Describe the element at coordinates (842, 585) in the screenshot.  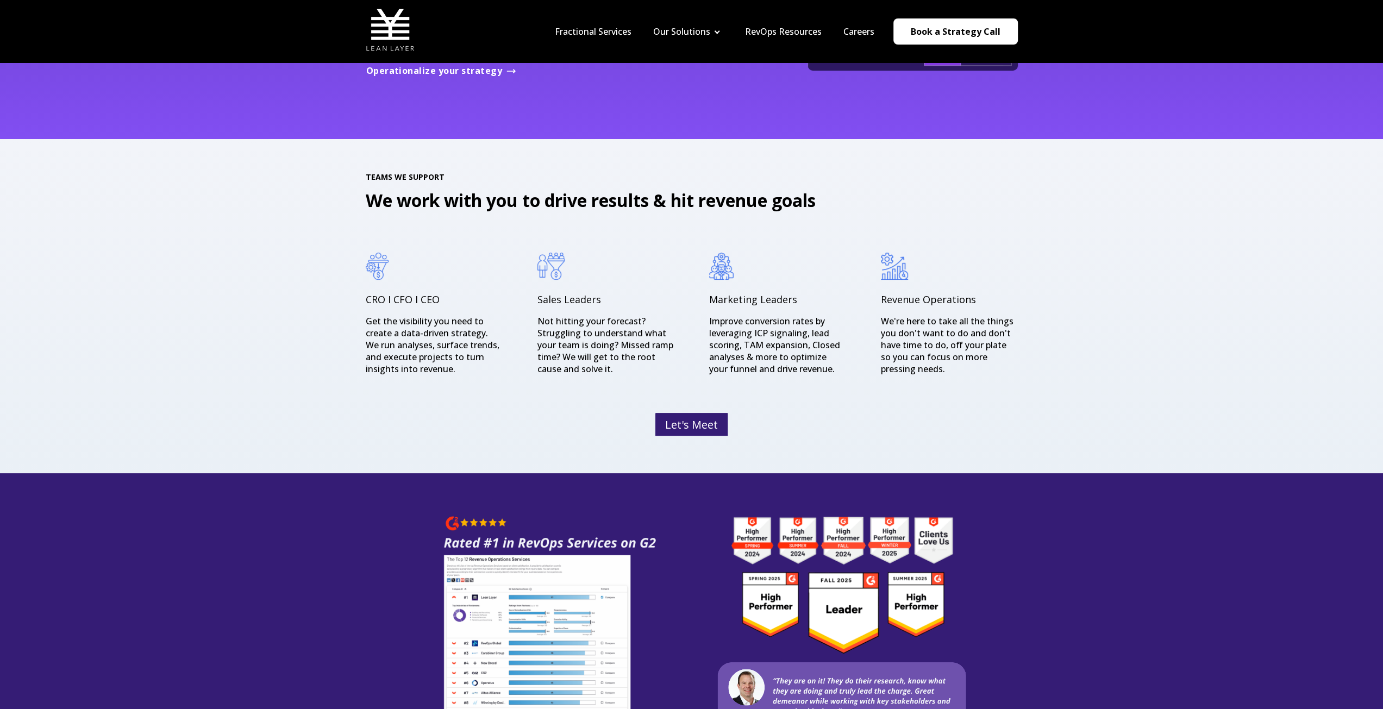
I see `img: g2 badges website` at that location.